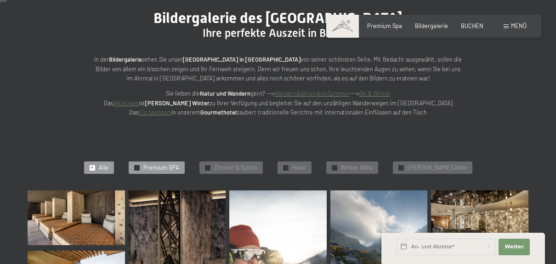 The width and height of the screenshot is (556, 264). I want to click on strong: Bildergalerie, so click(126, 59).